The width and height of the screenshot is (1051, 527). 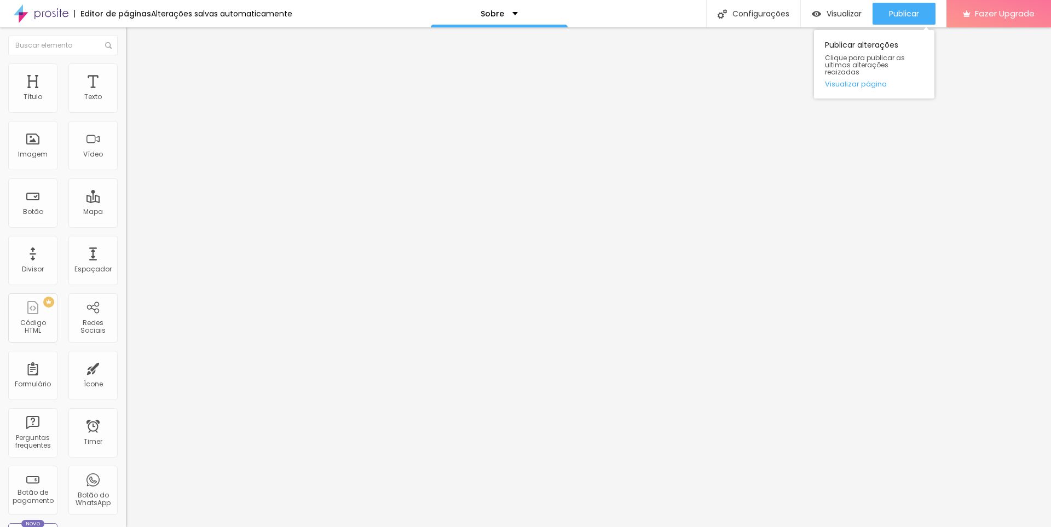 I want to click on div: Texto, so click(x=93, y=97).